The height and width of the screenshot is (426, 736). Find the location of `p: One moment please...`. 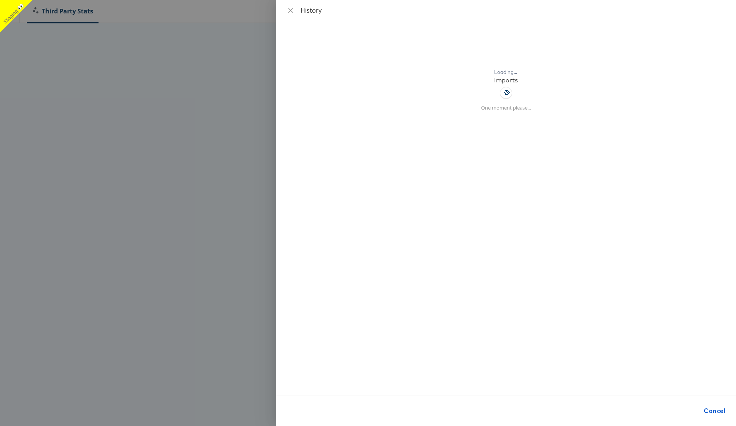

p: One moment please... is located at coordinates (506, 108).